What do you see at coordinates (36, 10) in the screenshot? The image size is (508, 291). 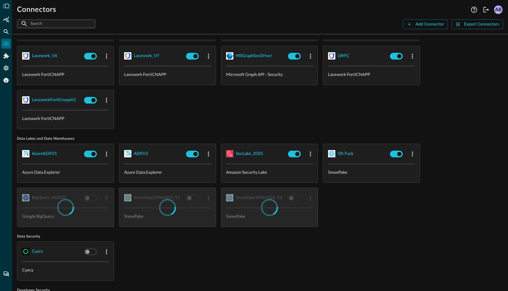 I see `h1: Connectors` at bounding box center [36, 10].